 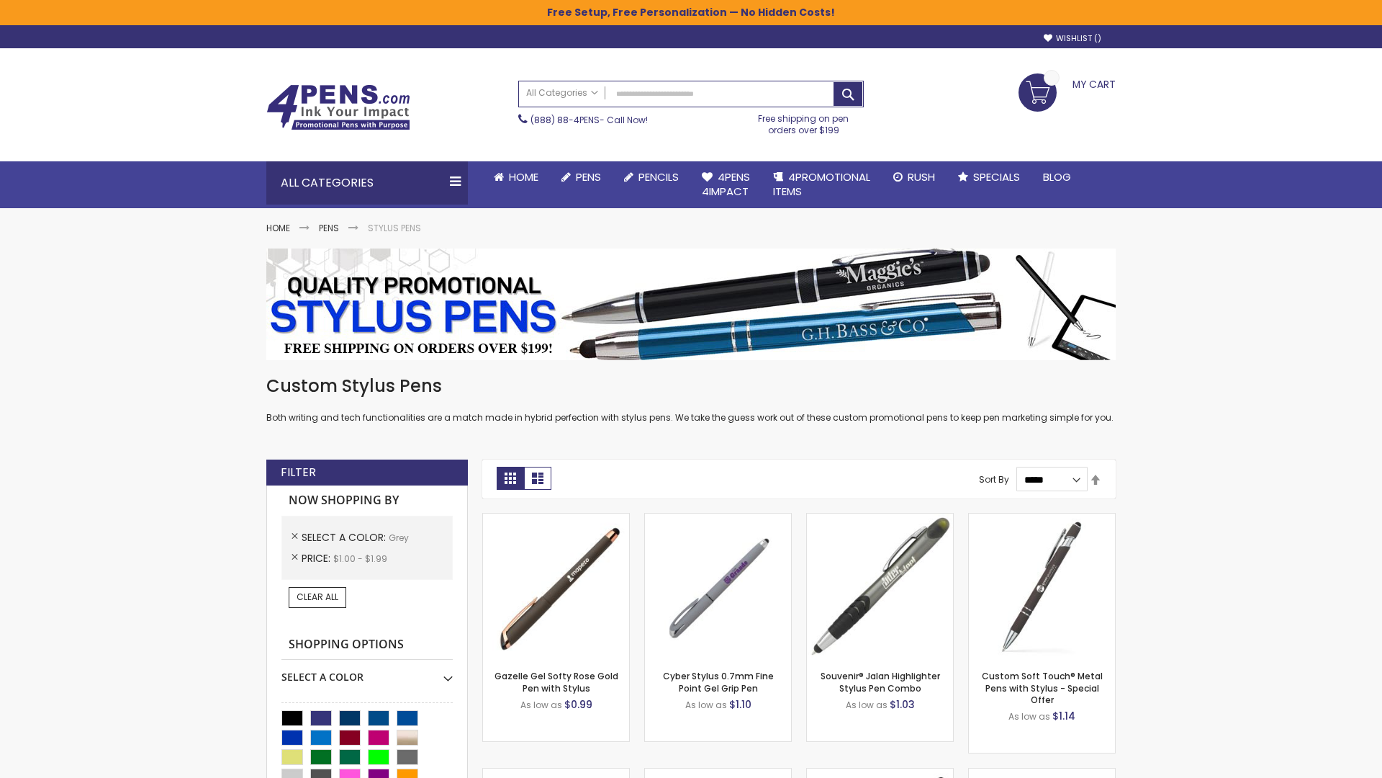 What do you see at coordinates (726, 184) in the screenshot?
I see `span: 4Pens 4impact` at bounding box center [726, 184].